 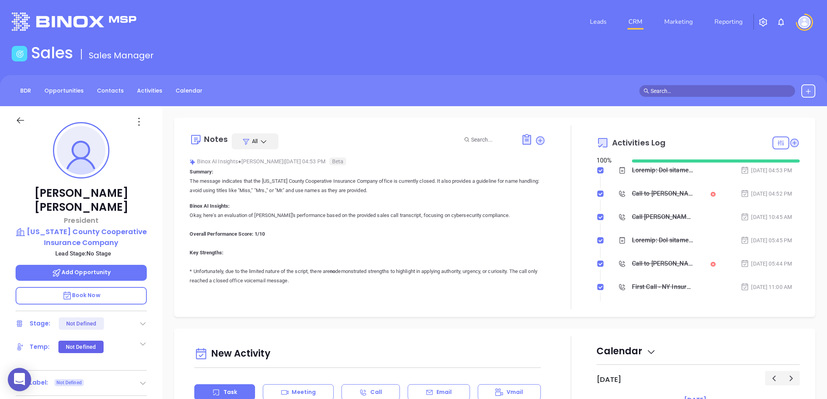 What do you see at coordinates (598, 22) in the screenshot?
I see `a: Leads` at bounding box center [598, 22].